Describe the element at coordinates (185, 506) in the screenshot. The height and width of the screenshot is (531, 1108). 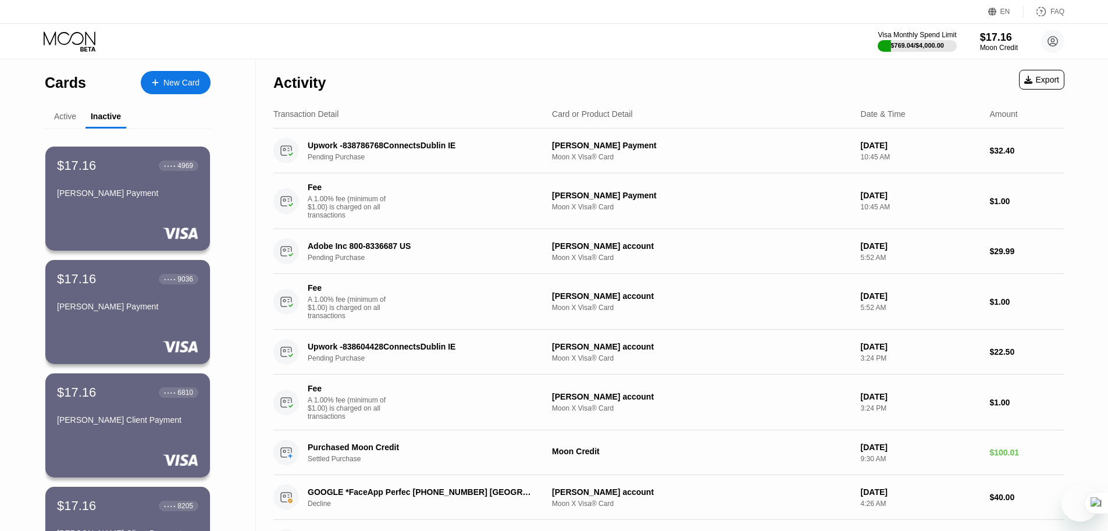
I see `div: 8205` at that location.